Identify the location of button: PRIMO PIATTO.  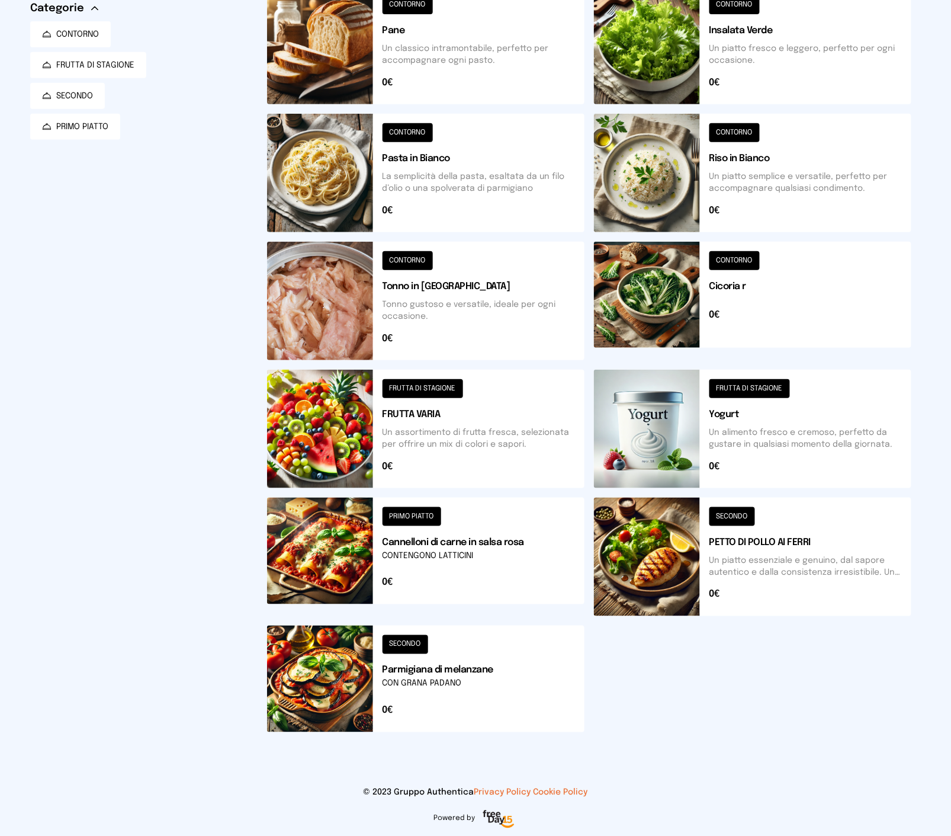
(75, 127).